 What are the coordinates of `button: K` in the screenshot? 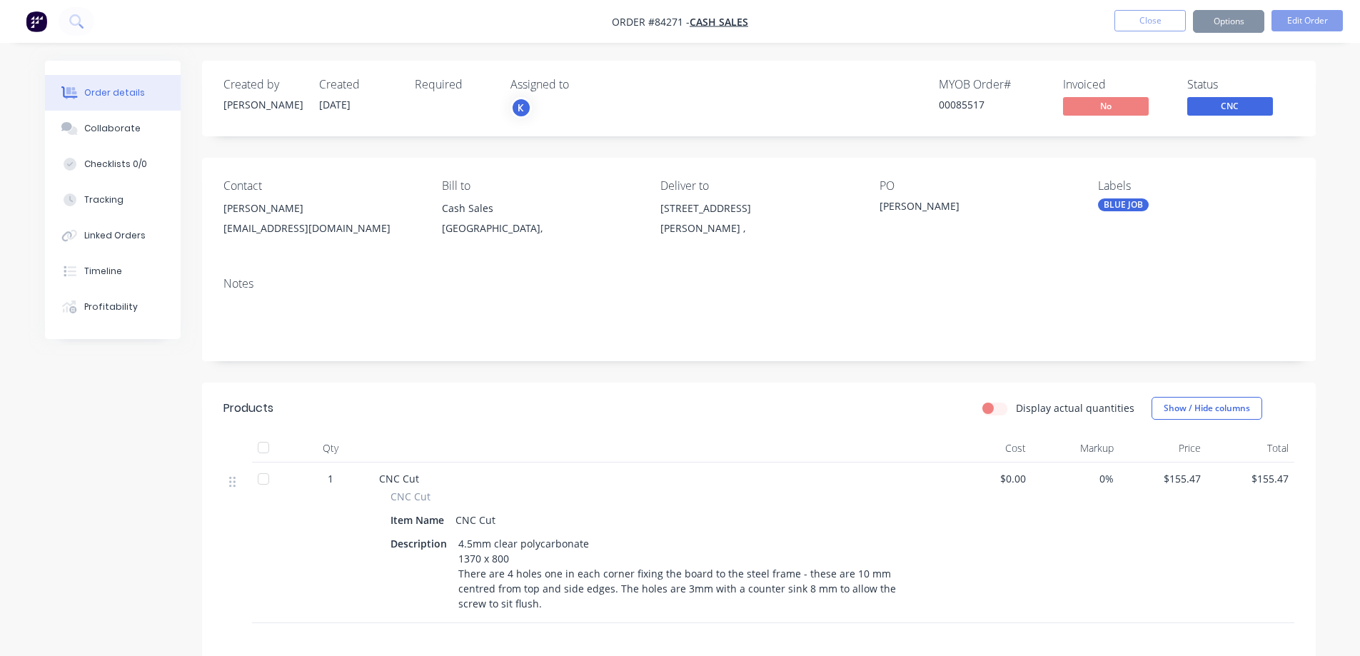 It's located at (521, 108).